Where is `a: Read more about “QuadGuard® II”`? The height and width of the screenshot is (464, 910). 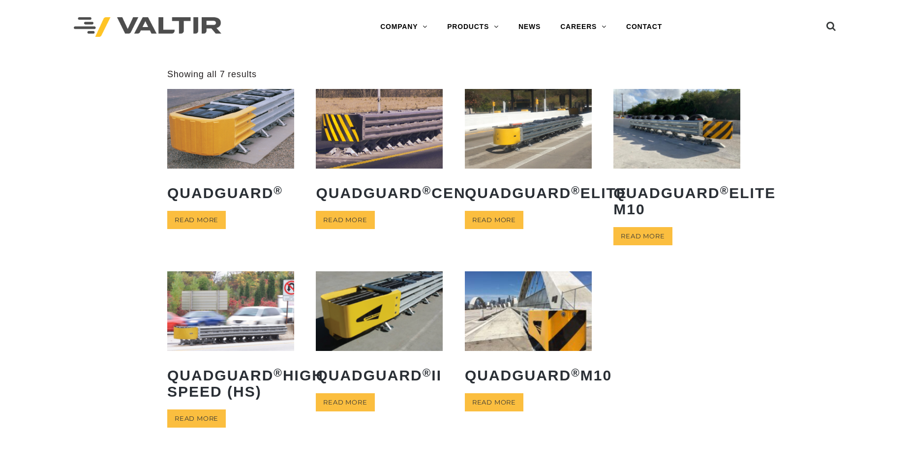 a: Read more about “QuadGuard® II” is located at coordinates (345, 402).